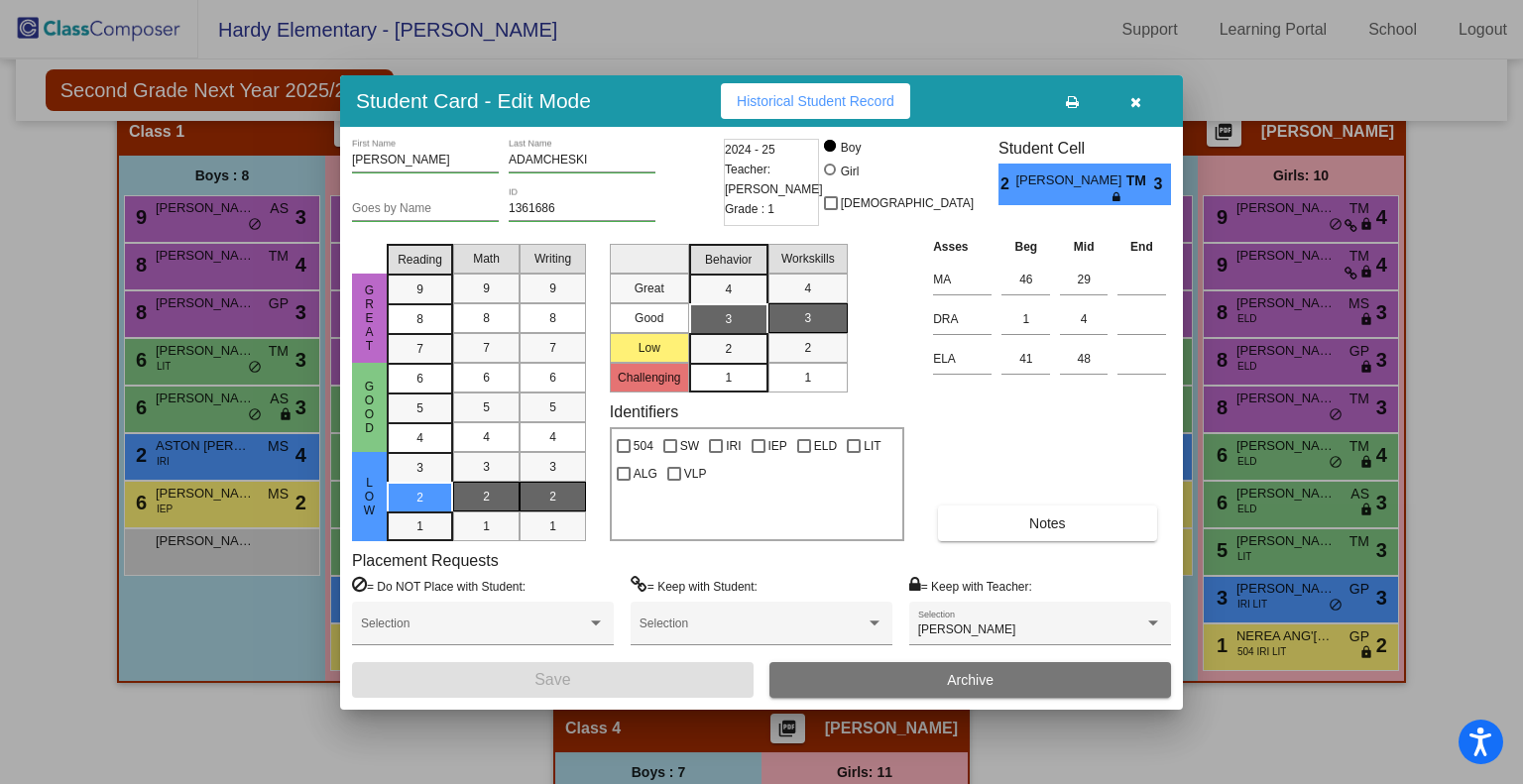  I want to click on button: Archive, so click(970, 679).